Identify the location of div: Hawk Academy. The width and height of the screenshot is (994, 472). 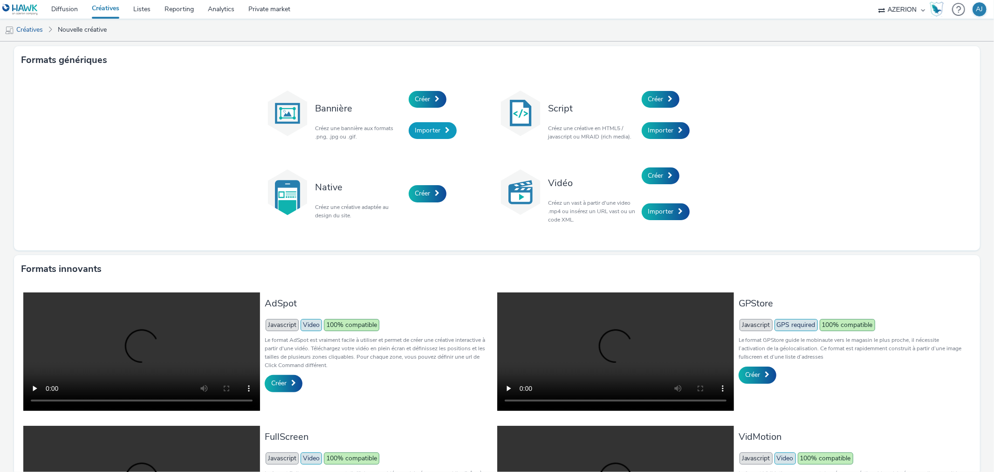
(937, 9).